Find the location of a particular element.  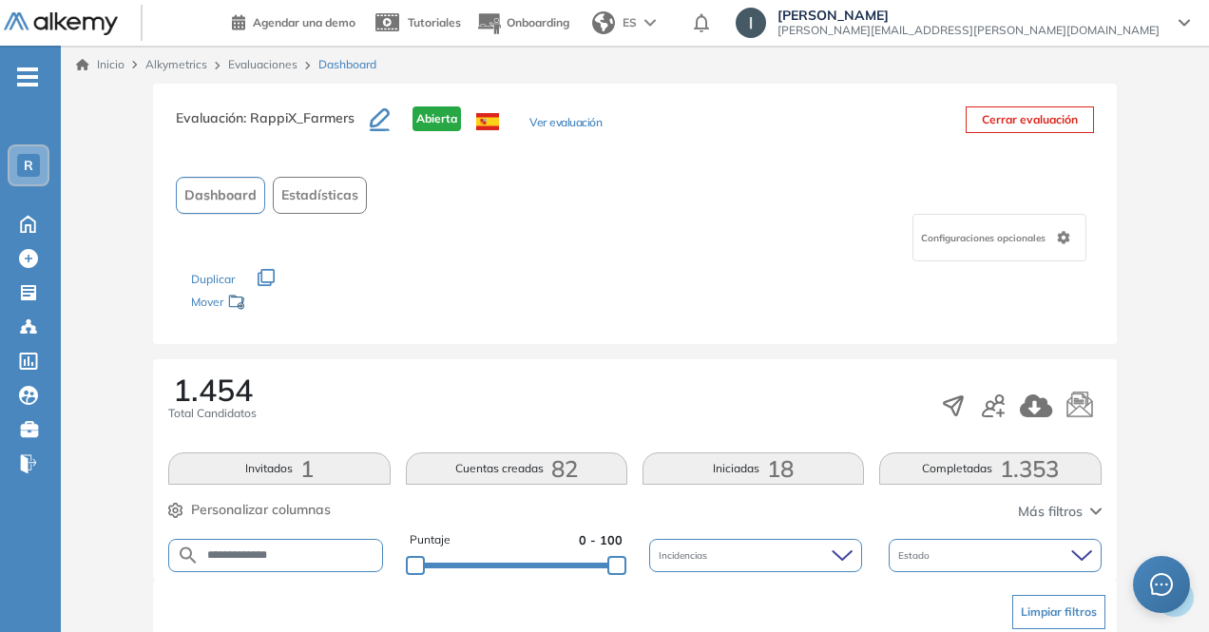

span: Alkymetrics is located at coordinates (176, 64).